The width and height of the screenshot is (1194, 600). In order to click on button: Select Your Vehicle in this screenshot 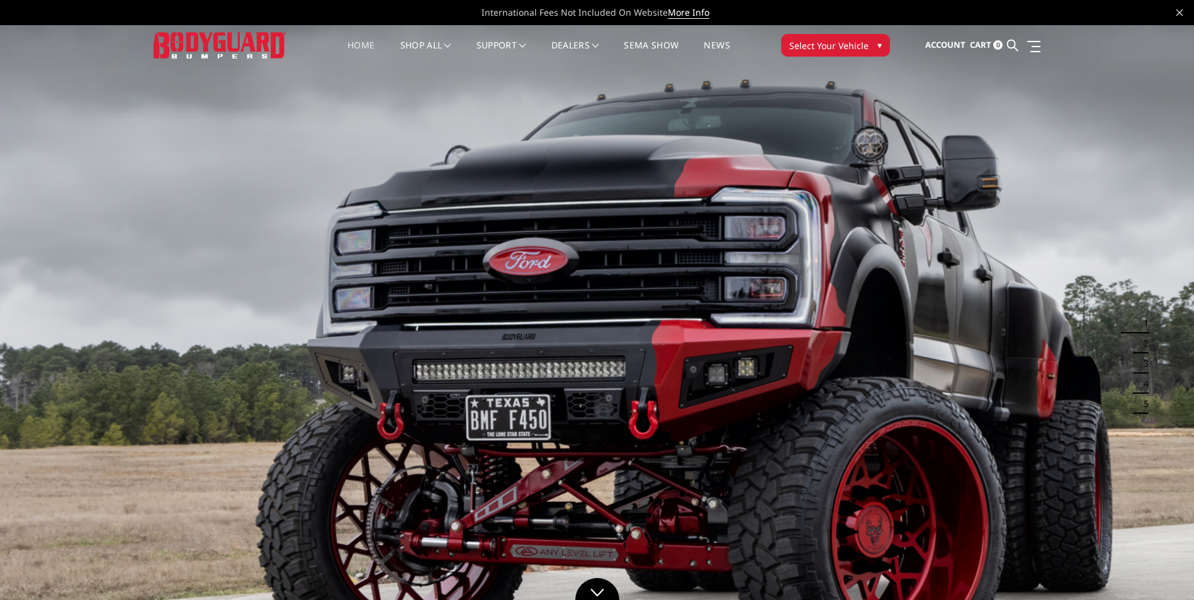, I will do `click(835, 45)`.